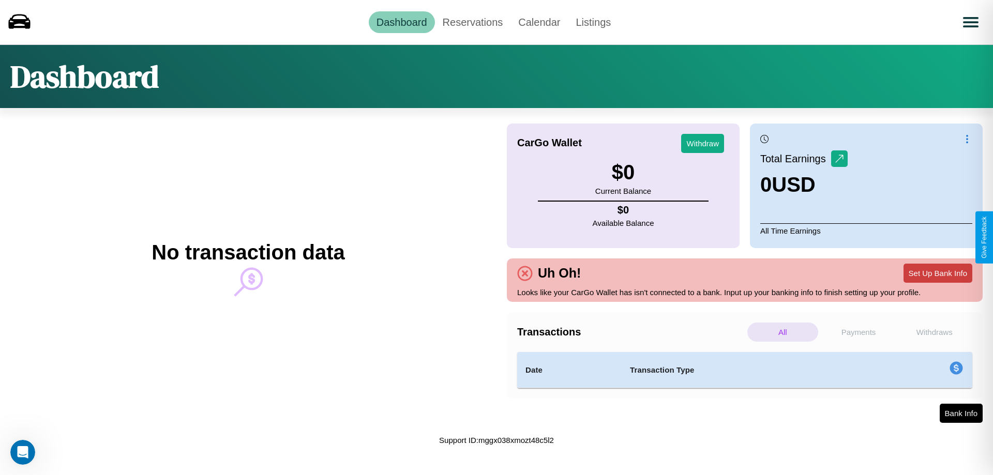  I want to click on button: Withdraw, so click(702, 143).